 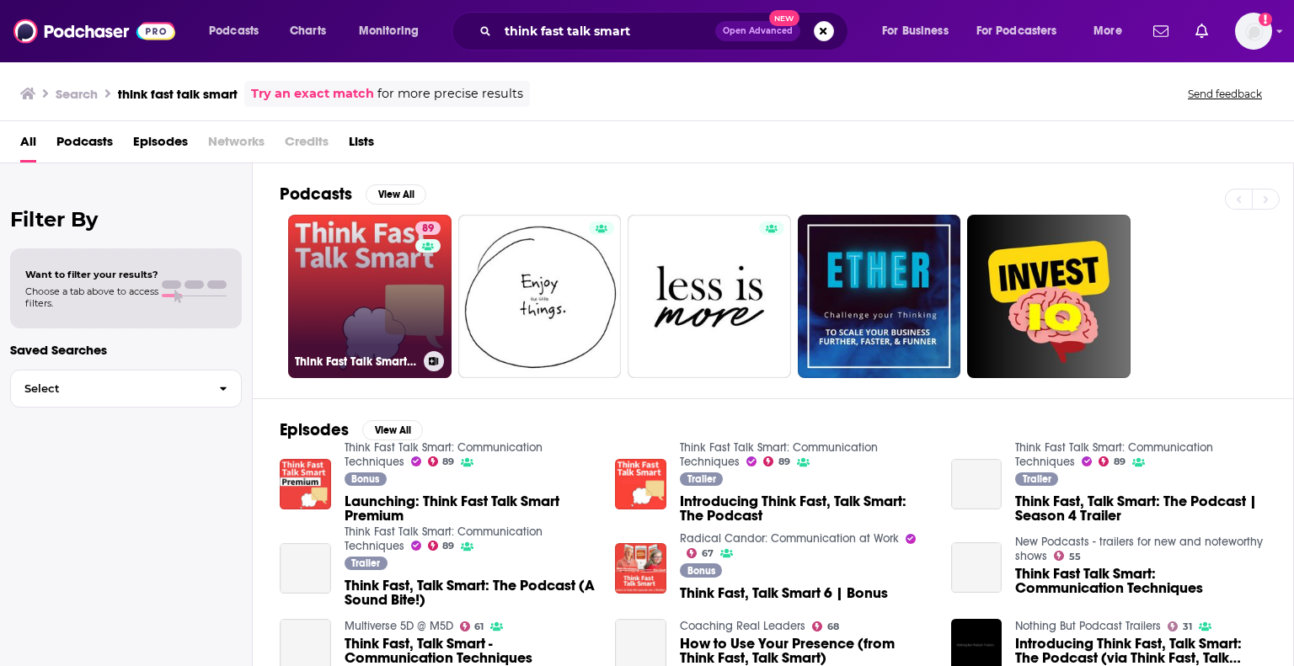 I want to click on button: Select, so click(x=126, y=388).